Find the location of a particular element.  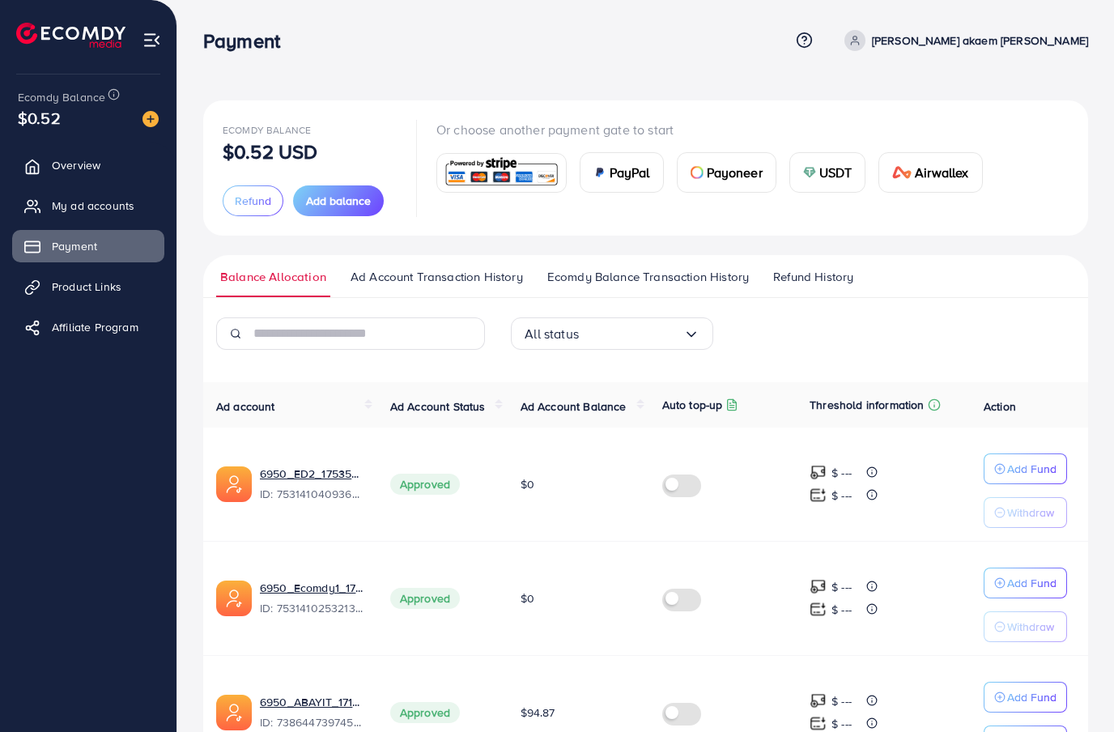

span: Product Links is located at coordinates (87, 287).